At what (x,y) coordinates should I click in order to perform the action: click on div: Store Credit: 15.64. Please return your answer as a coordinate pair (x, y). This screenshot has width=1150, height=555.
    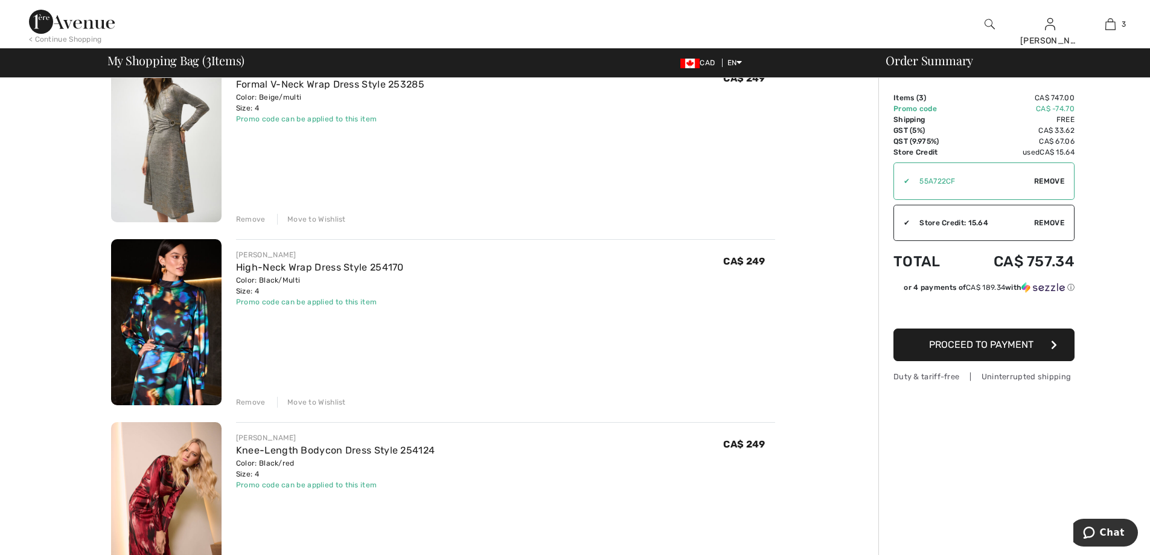
    Looking at the image, I should click on (972, 223).